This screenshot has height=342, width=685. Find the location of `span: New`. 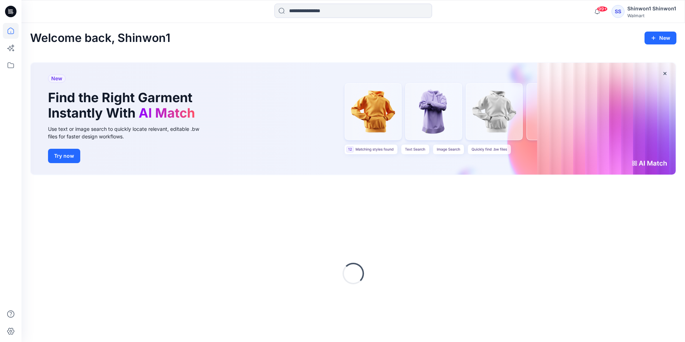

span: New is located at coordinates (57, 78).